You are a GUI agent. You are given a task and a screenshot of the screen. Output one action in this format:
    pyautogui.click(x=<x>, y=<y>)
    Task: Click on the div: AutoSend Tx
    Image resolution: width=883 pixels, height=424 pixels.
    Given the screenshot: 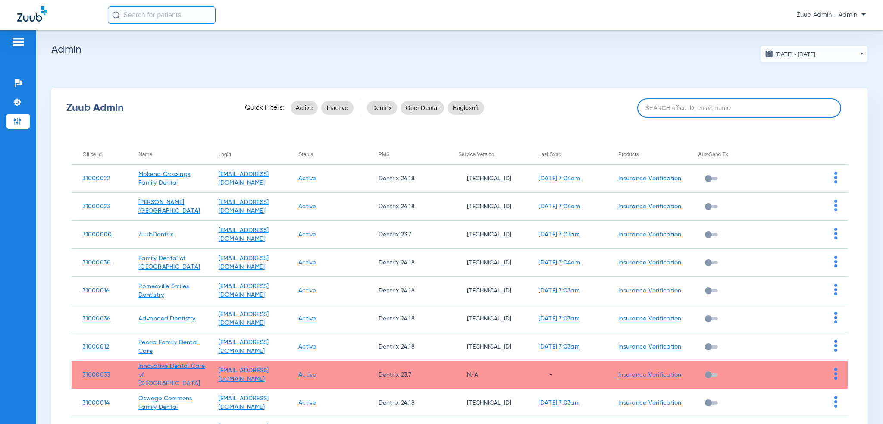 What is the action you would take?
    pyautogui.click(x=733, y=154)
    